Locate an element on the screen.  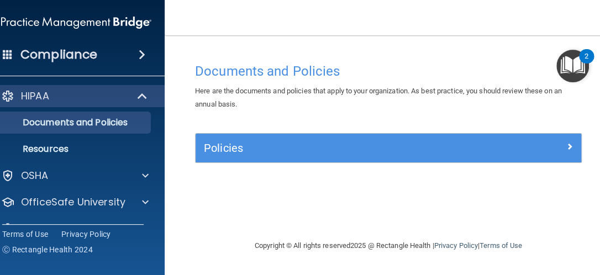
p: OfficeSafe University is located at coordinates (73, 202).